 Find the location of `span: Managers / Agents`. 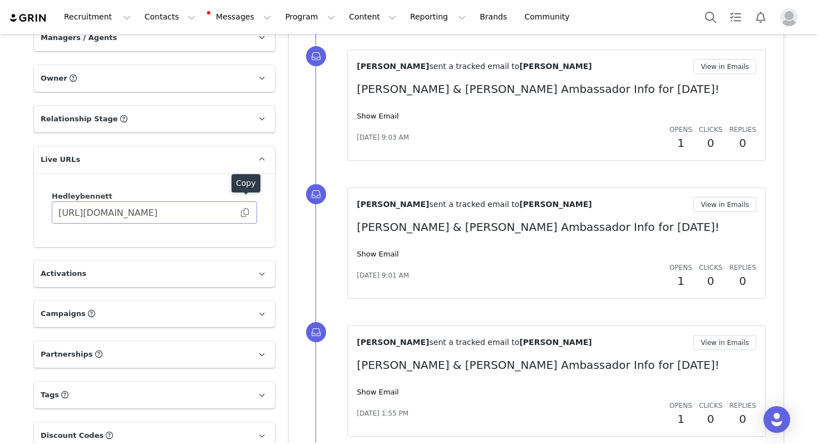

span: Managers / Agents is located at coordinates (78, 38).